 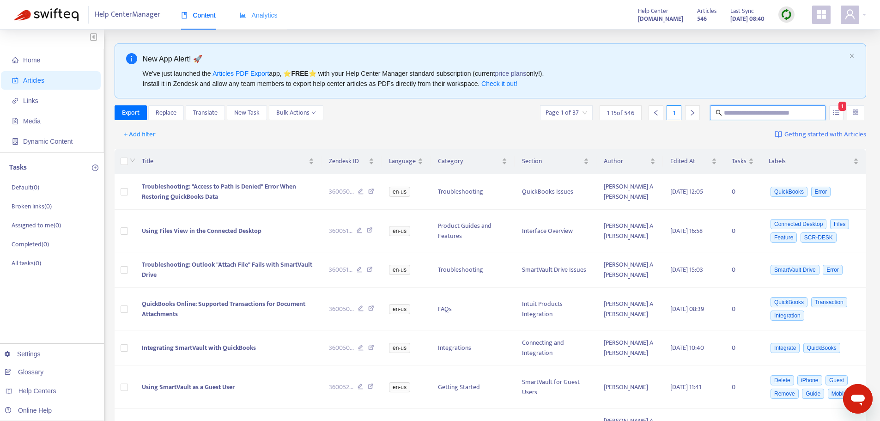 I want to click on span: Help Center Manager, so click(x=127, y=15).